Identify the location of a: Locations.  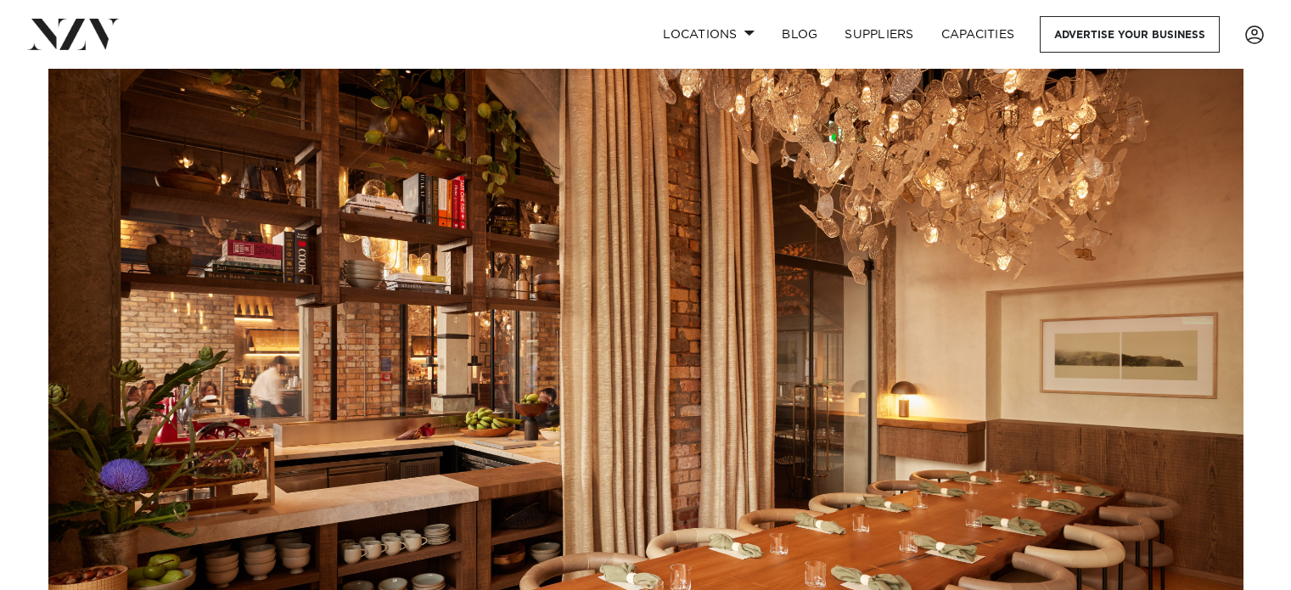
(709, 34).